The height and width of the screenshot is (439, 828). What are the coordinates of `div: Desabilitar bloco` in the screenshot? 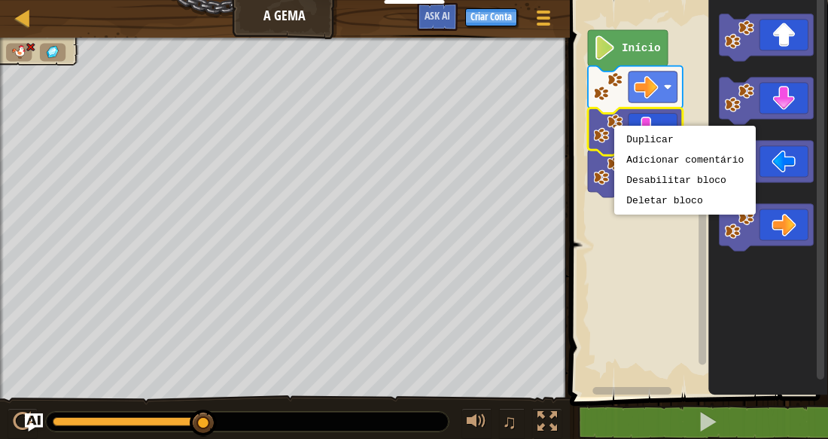 It's located at (685, 180).